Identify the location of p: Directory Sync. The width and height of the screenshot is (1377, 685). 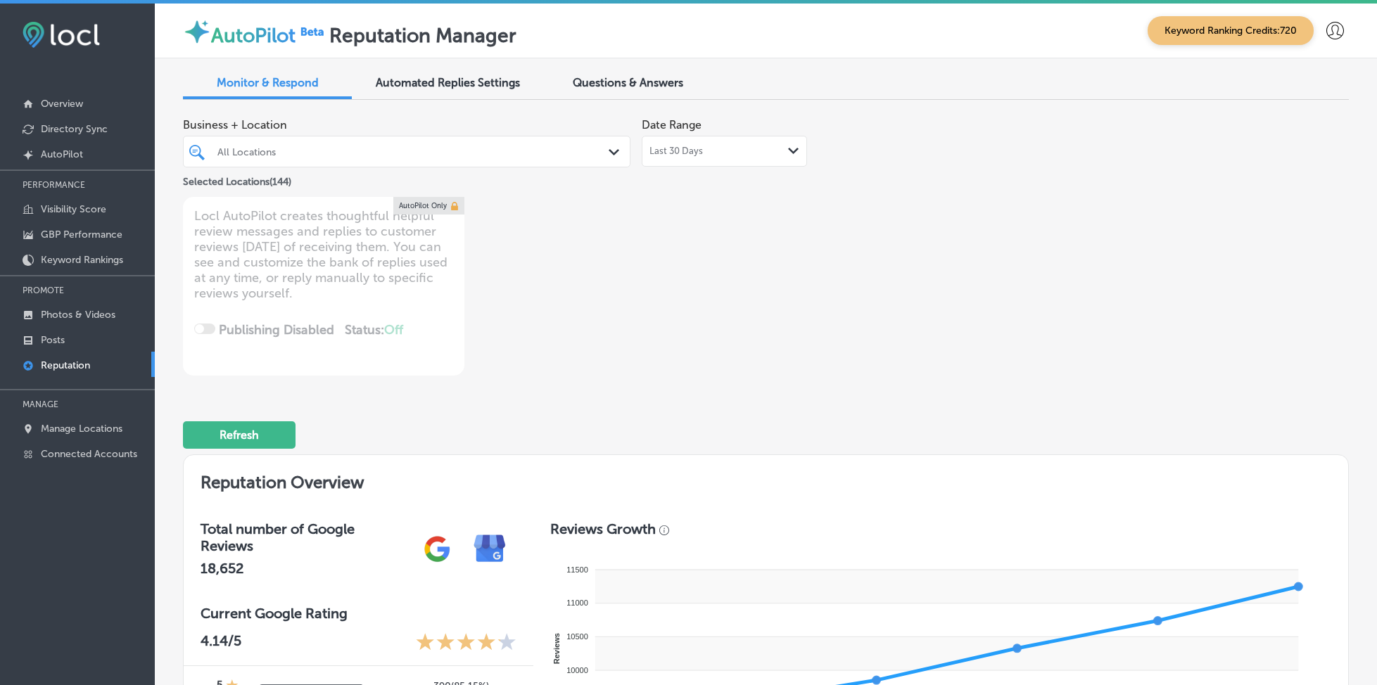
(74, 129).